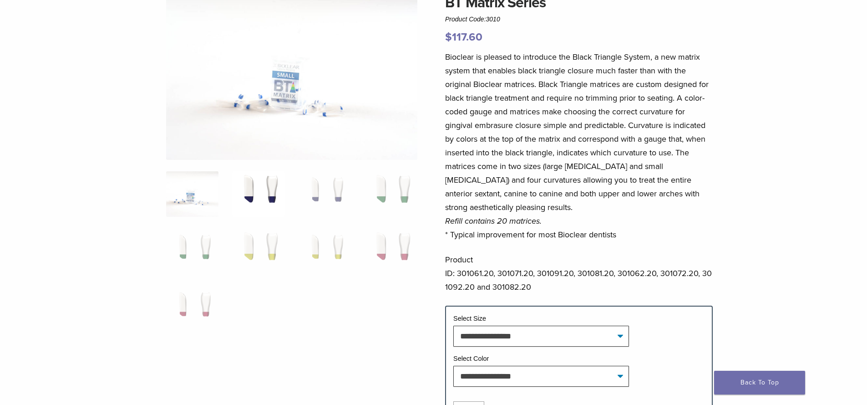 This screenshot has width=867, height=405. I want to click on bdi: 117.60, so click(464, 37).